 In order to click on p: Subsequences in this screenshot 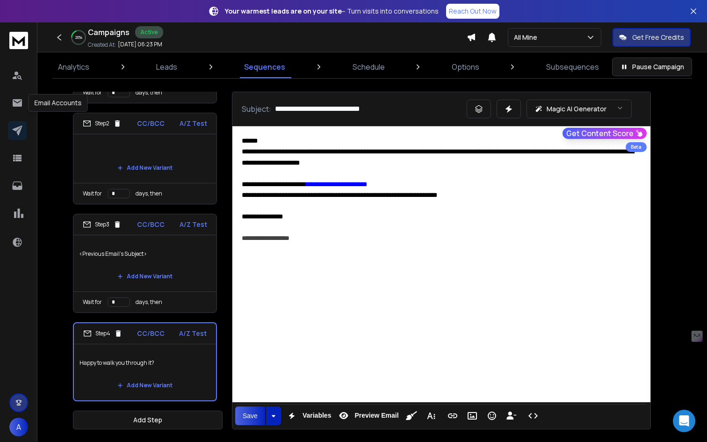, I will do `click(573, 67)`.